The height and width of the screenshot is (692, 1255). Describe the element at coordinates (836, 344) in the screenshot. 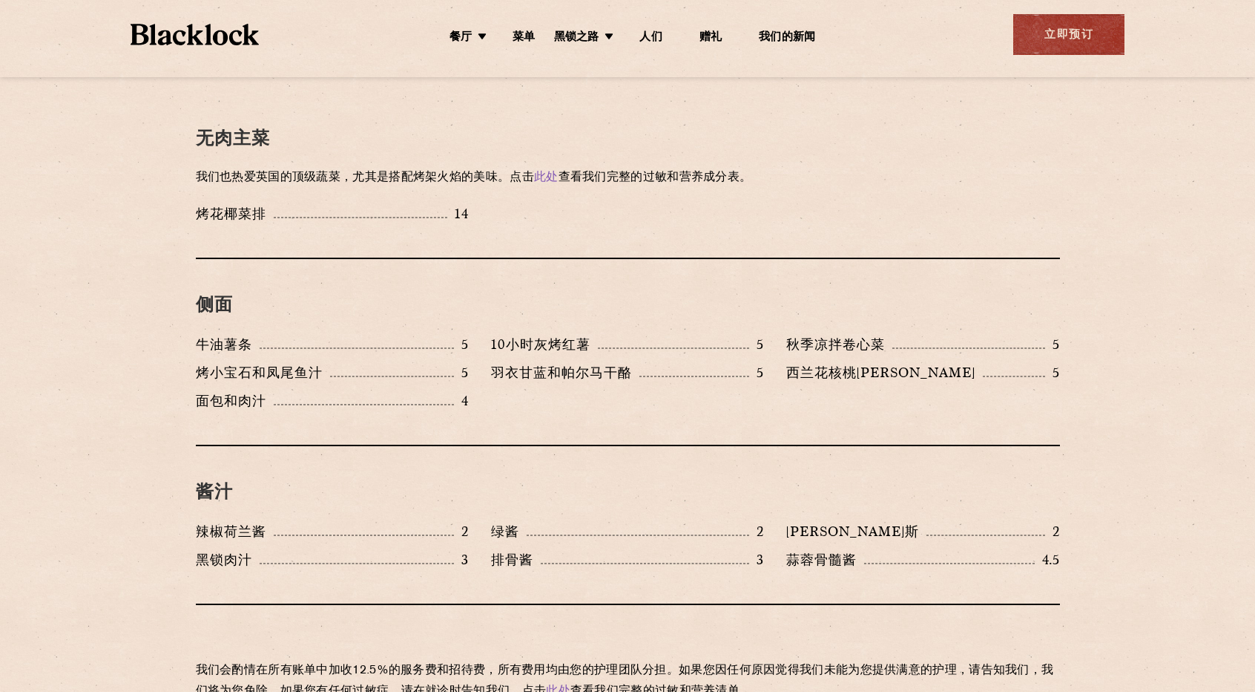

I see `font: 秋季凉拌卷心菜` at that location.